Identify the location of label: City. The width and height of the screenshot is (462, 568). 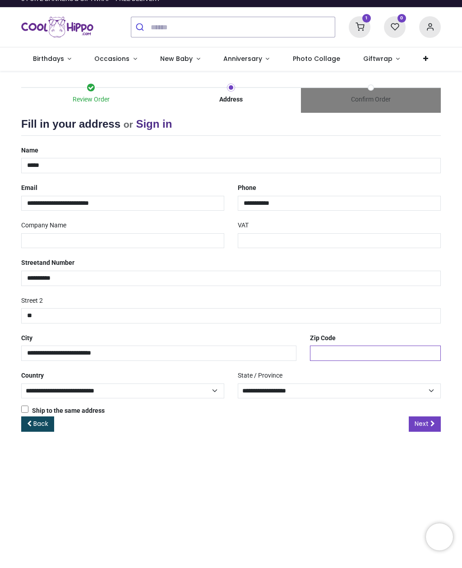
(27, 347).